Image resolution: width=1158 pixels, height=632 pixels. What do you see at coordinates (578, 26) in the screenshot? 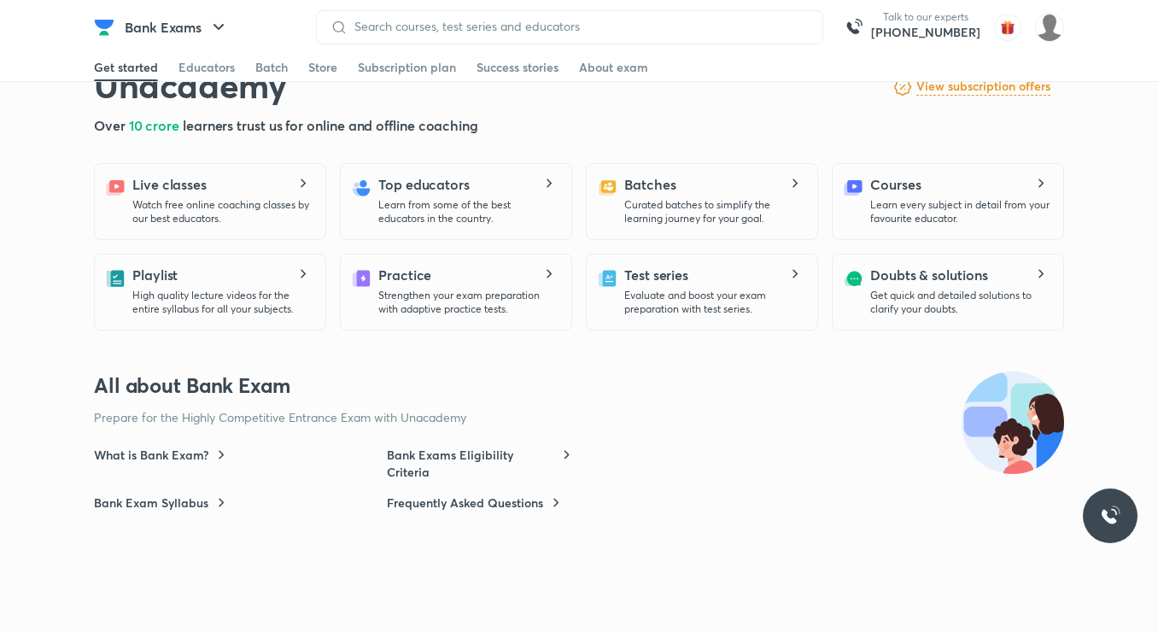
I see `input: Search courses, test series and educators` at bounding box center [578, 26].